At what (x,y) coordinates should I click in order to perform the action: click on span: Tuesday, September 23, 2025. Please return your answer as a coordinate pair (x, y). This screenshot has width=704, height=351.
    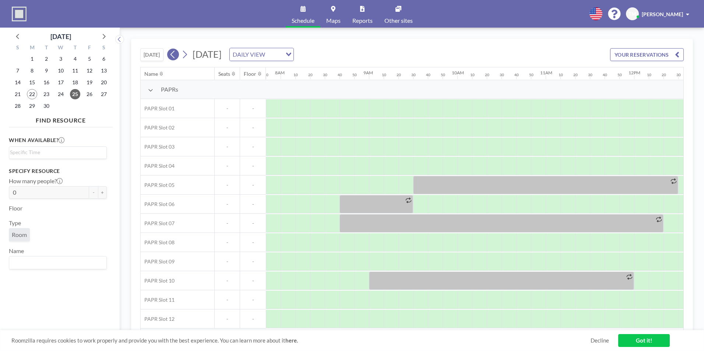
    Looking at the image, I should click on (46, 94).